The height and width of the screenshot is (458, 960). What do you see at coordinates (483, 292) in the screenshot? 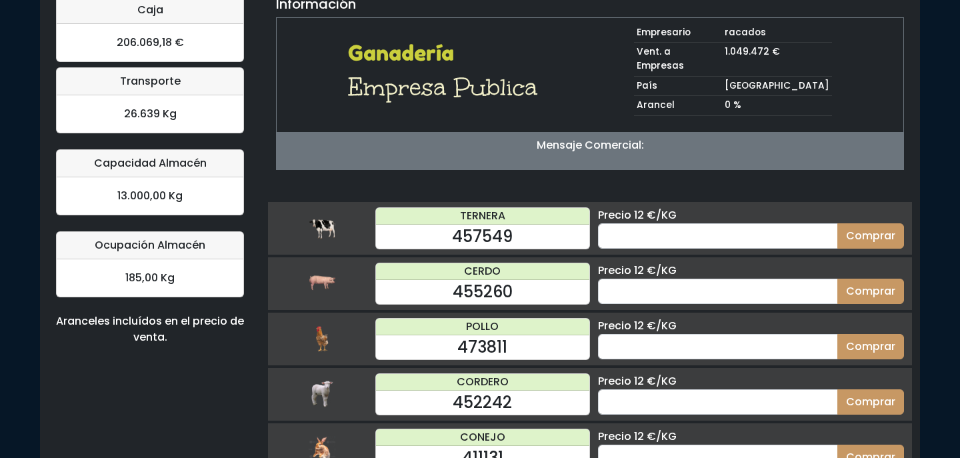
I see `div: 455260` at bounding box center [483, 292].